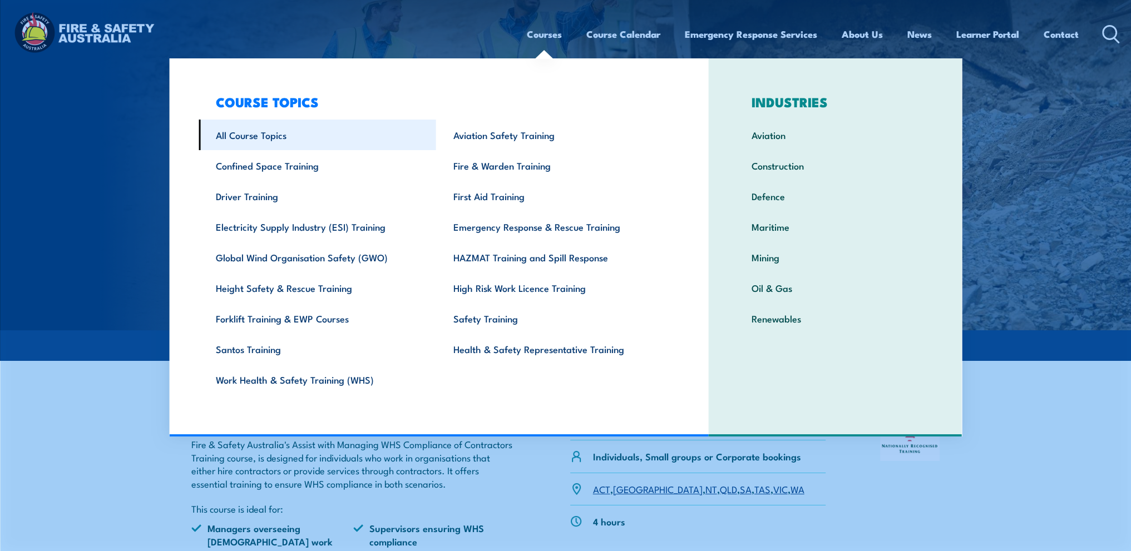  What do you see at coordinates (835, 226) in the screenshot?
I see `a: Maritime` at bounding box center [835, 226].